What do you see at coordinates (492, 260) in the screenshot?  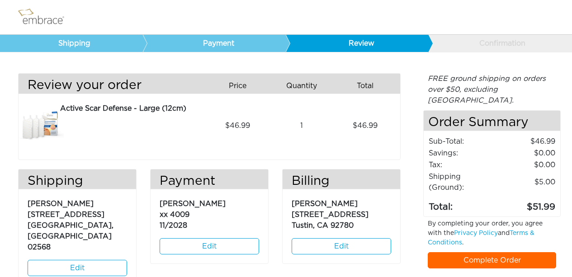 I see `a: Complete Order` at bounding box center [492, 260].